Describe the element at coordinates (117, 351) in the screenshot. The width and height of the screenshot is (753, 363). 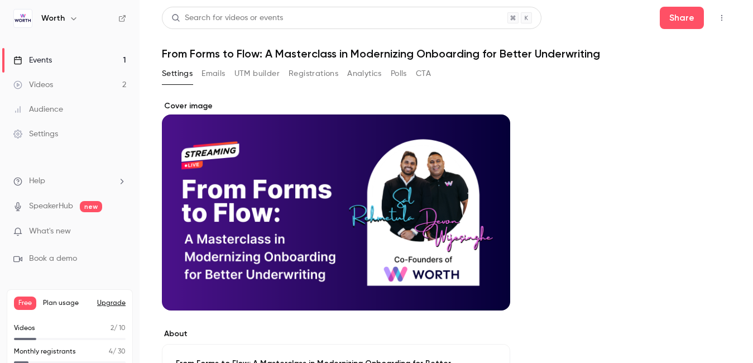
I see `p: / 30` at that location.